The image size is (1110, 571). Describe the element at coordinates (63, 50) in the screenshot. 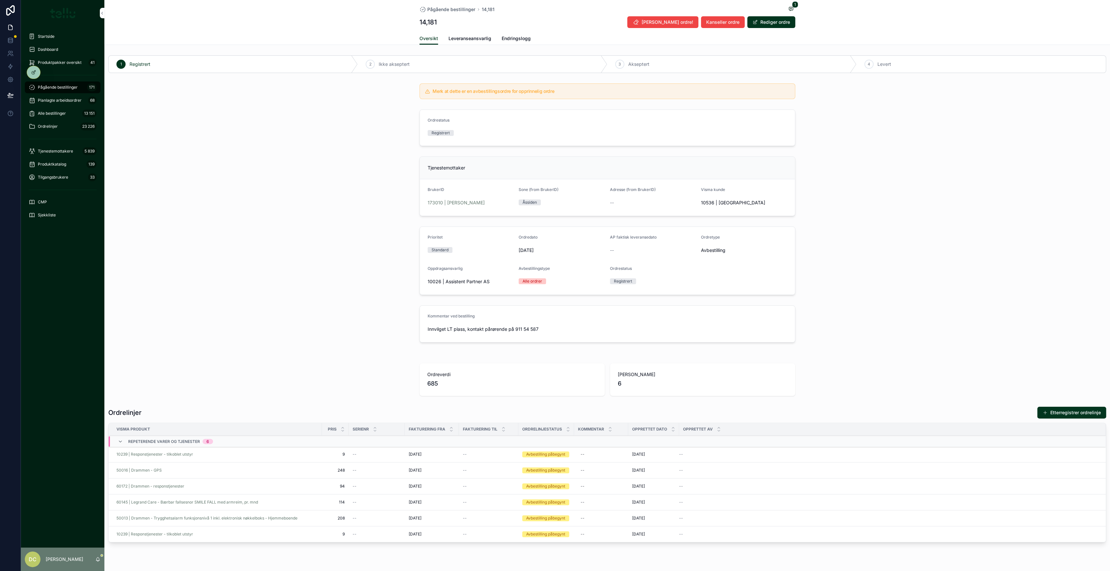

I see `a: Dashboard` at that location.